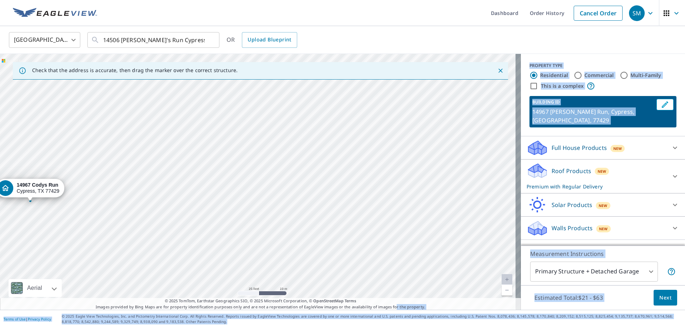 The width and height of the screenshot is (685, 328). Describe the element at coordinates (350, 300) in the screenshot. I see `a: Terms` at that location.